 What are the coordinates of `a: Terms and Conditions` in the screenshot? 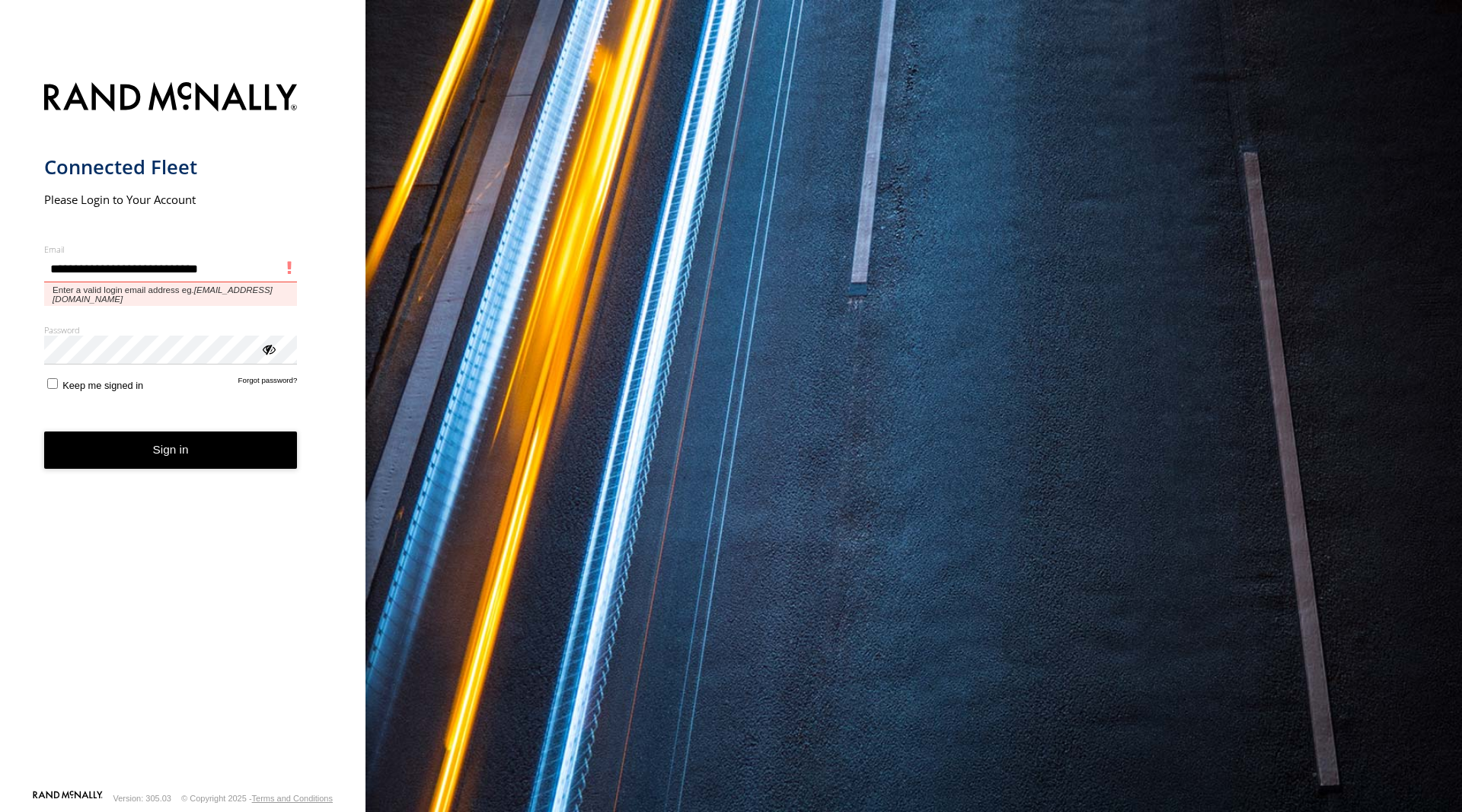 It's located at (293, 798).